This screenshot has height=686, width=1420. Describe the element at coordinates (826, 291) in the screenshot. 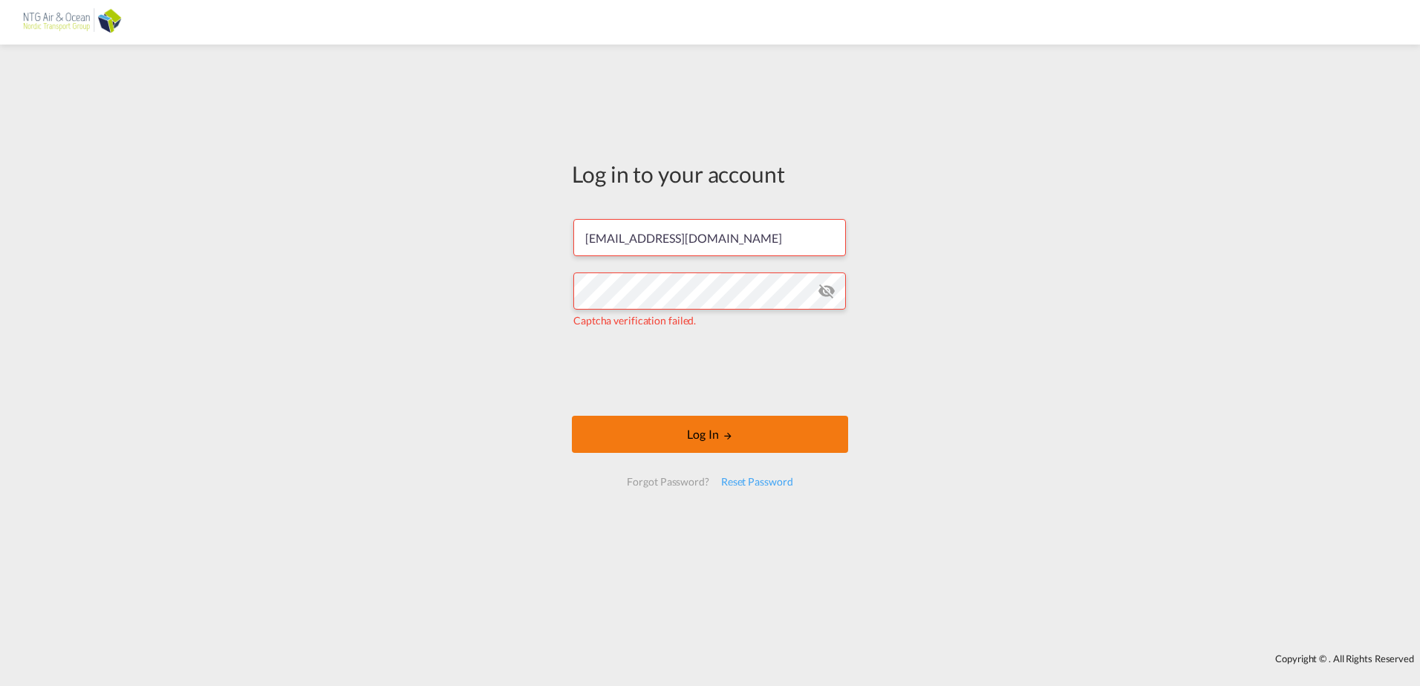

I see `md-icon: icon-eye-off` at that location.